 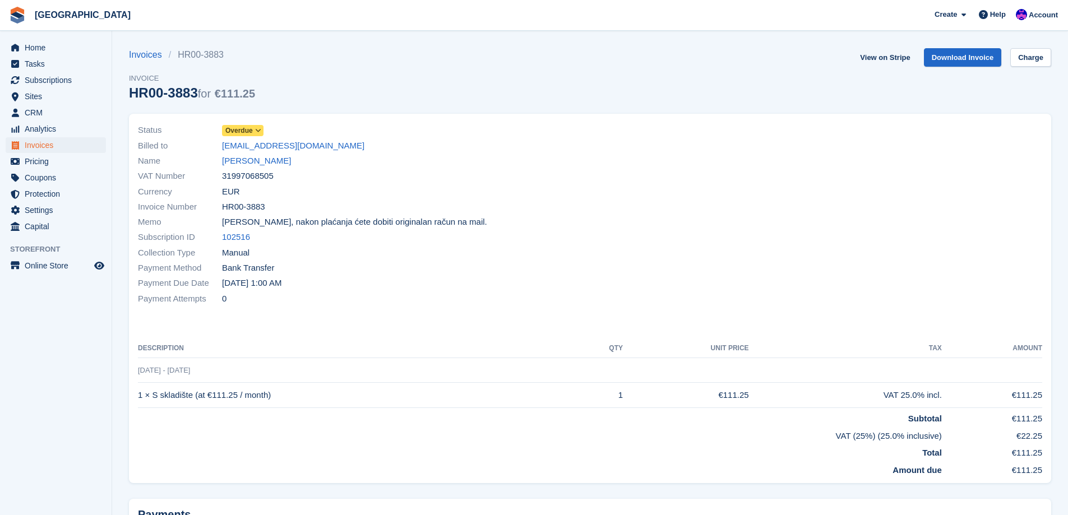 I want to click on span: Payment Attempts, so click(x=180, y=299).